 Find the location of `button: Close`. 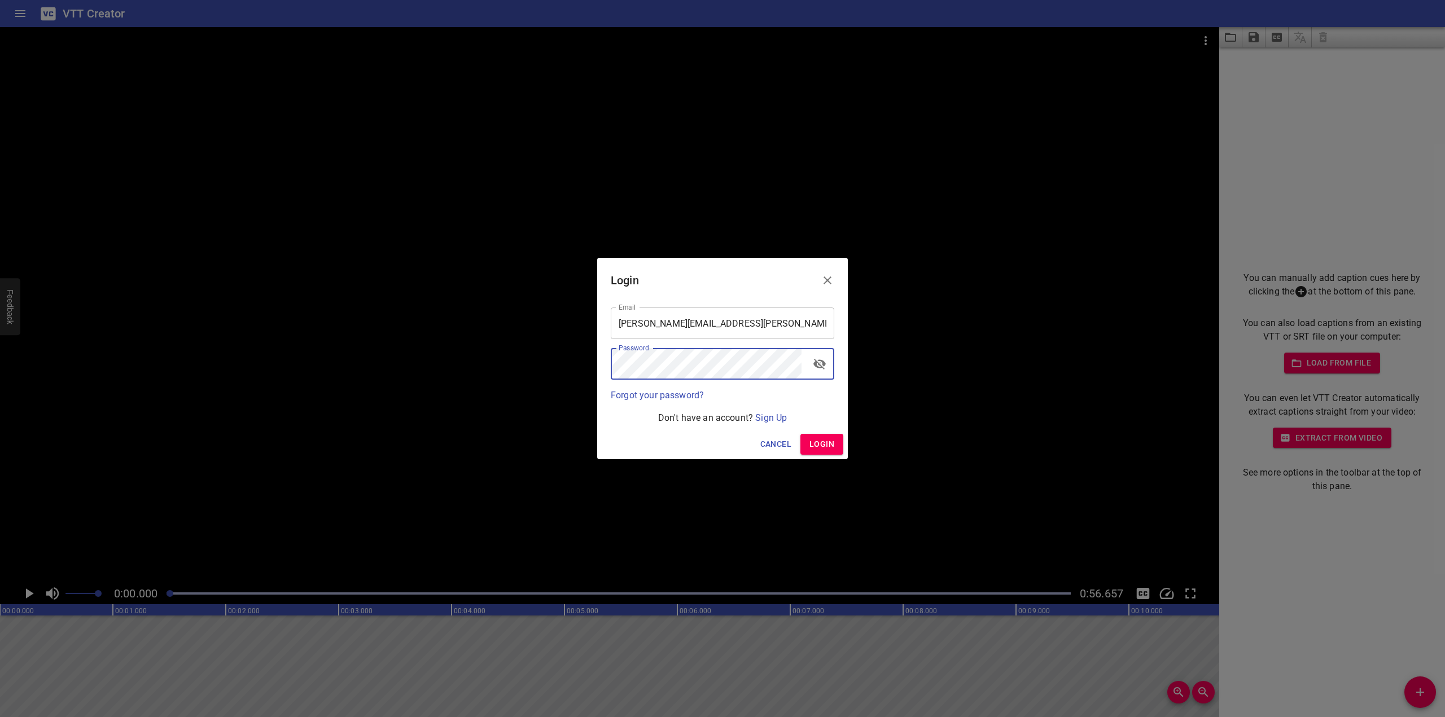

button: Close is located at coordinates (827, 281).